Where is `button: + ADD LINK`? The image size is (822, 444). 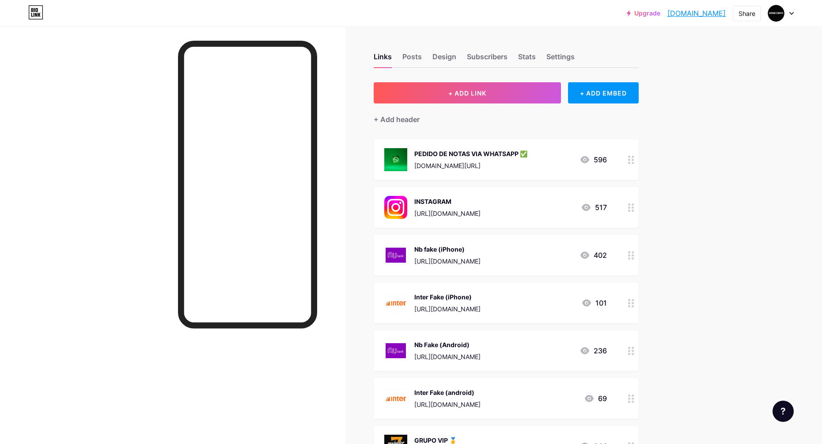
button: + ADD LINK is located at coordinates (467, 93).